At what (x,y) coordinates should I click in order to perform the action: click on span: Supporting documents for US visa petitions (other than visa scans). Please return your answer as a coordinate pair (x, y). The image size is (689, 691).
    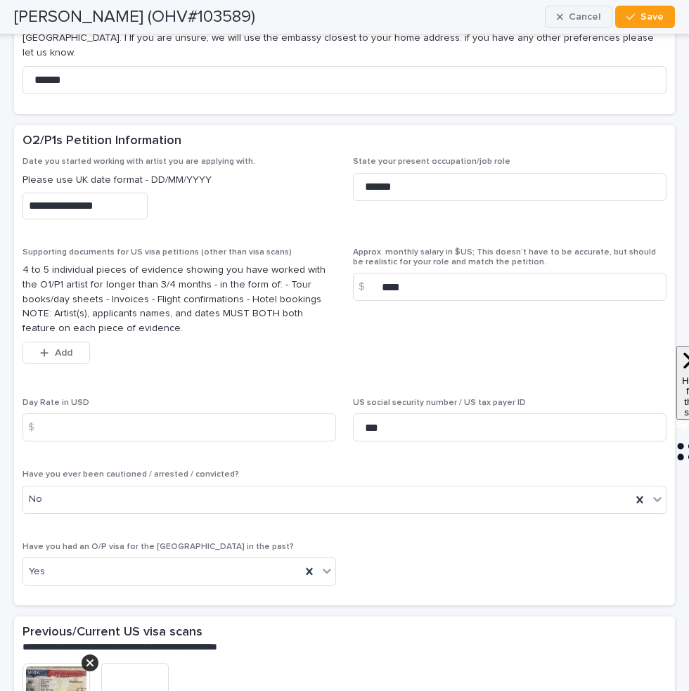
    Looking at the image, I should click on (157, 252).